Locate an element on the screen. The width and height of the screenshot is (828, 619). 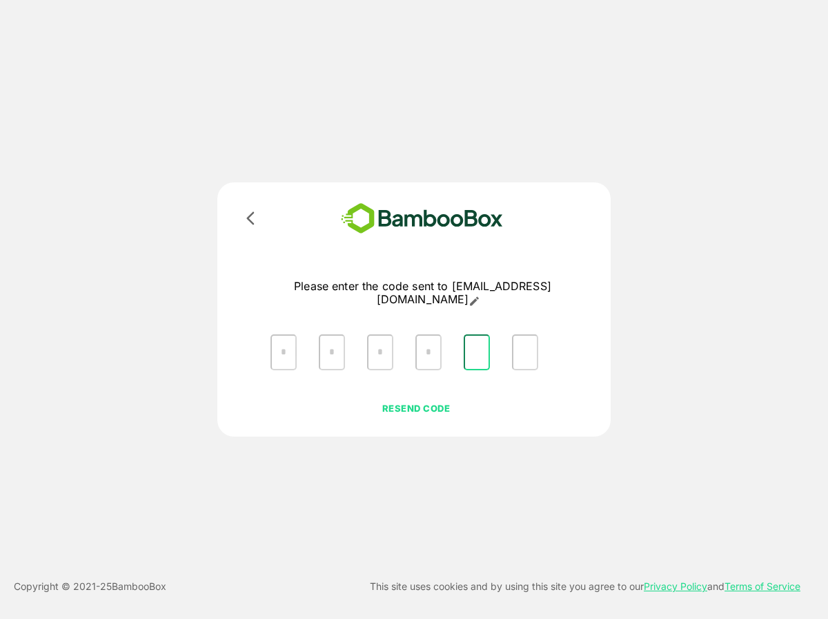
p: RESEND CODE is located at coordinates (416, 408).